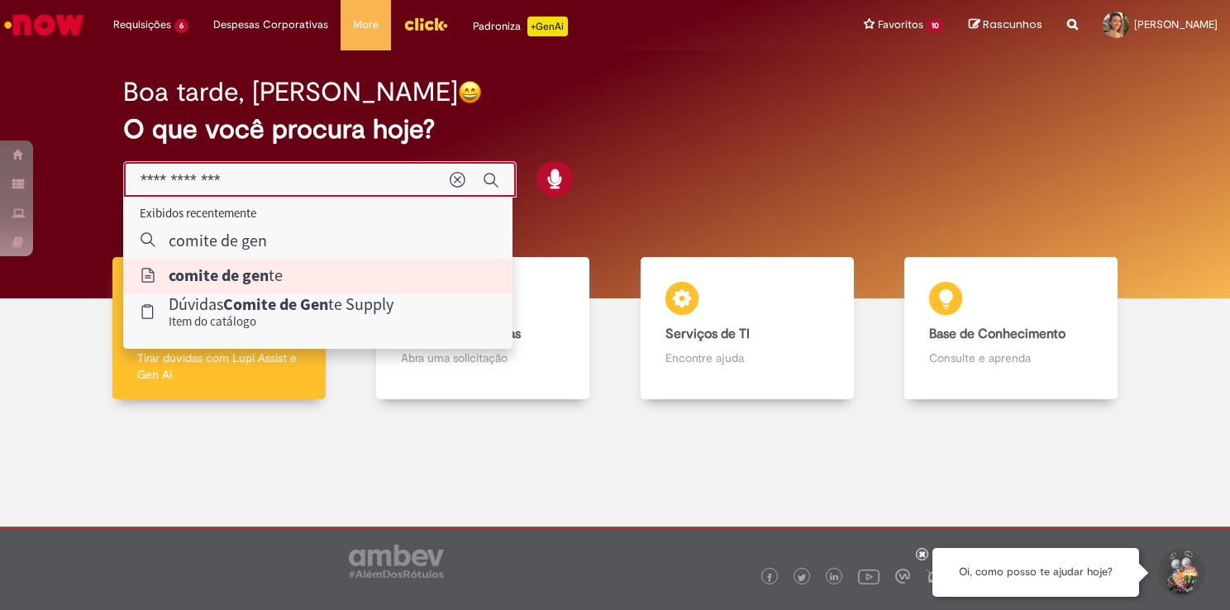  Describe the element at coordinates (933, 576) in the screenshot. I see `img: logo_footer_naosei.png` at that location.